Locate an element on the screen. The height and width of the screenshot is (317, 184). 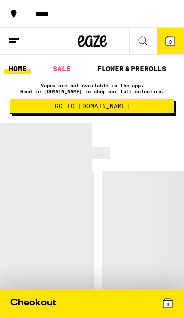
a: SALE is located at coordinates (62, 69).